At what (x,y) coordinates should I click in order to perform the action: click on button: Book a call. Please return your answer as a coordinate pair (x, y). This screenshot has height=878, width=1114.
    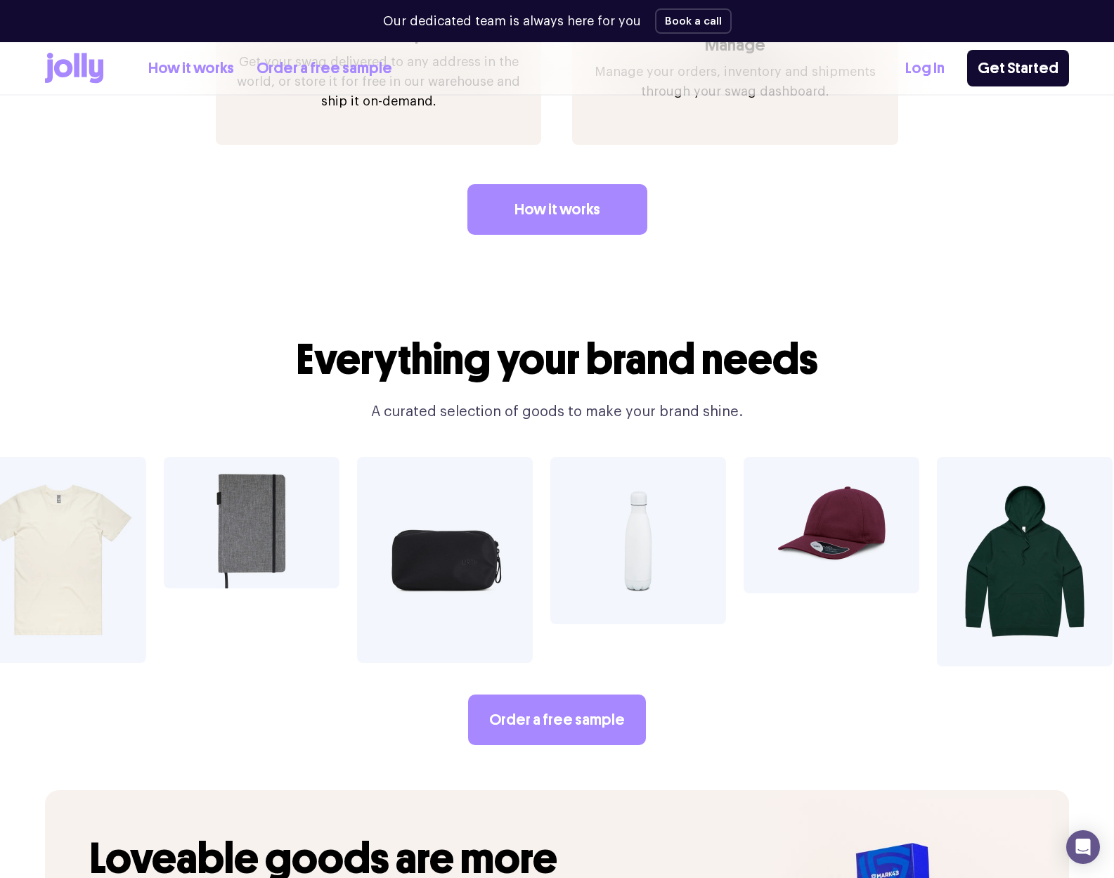
    Looking at the image, I should click on (693, 21).